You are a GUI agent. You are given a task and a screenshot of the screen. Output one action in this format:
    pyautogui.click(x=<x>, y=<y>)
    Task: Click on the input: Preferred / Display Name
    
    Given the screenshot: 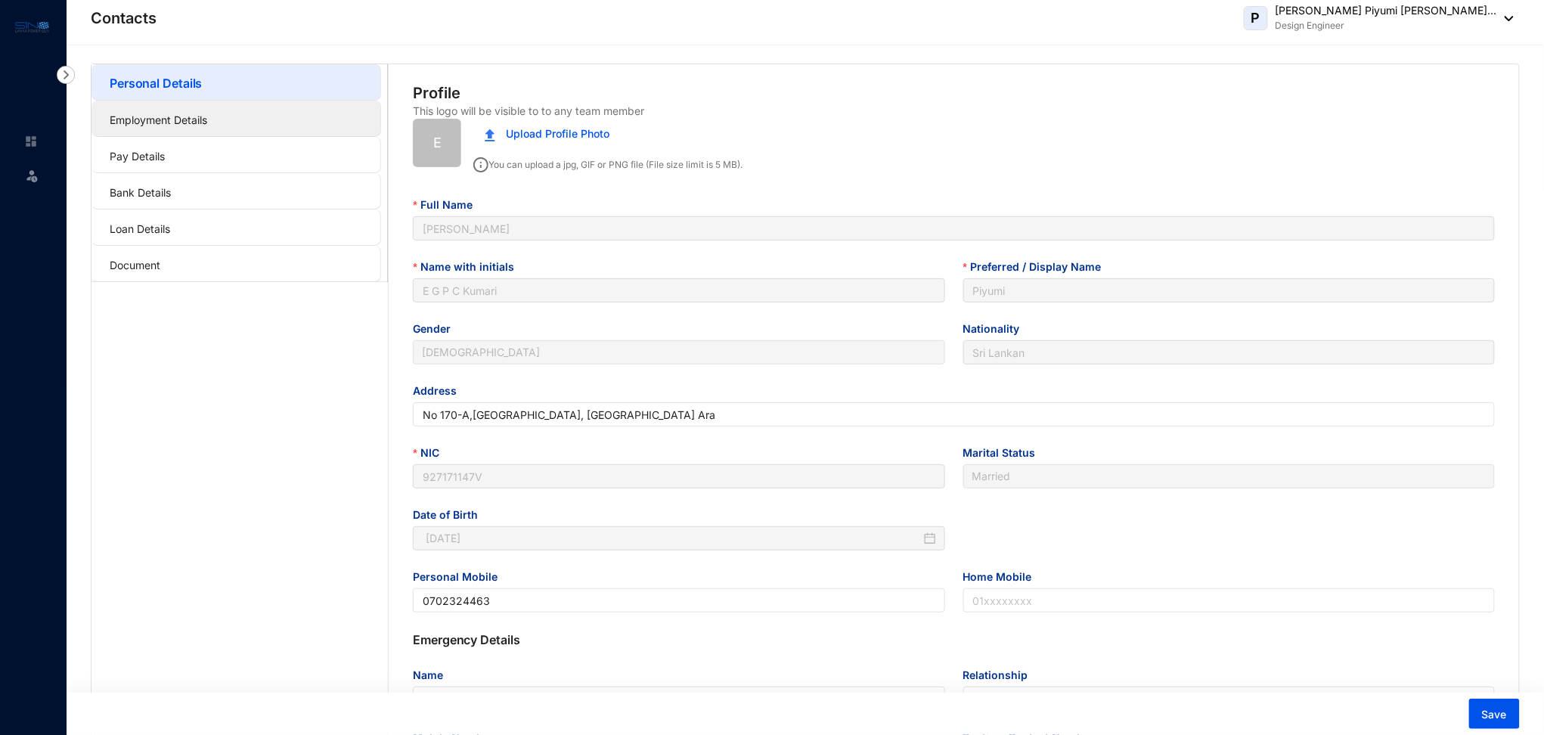 What is the action you would take?
    pyautogui.click(x=1229, y=290)
    